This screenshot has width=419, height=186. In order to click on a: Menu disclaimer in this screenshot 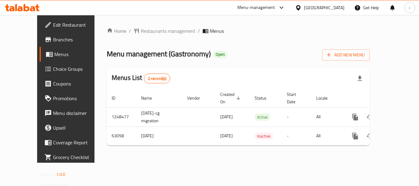, I will do `click(73, 113)`.